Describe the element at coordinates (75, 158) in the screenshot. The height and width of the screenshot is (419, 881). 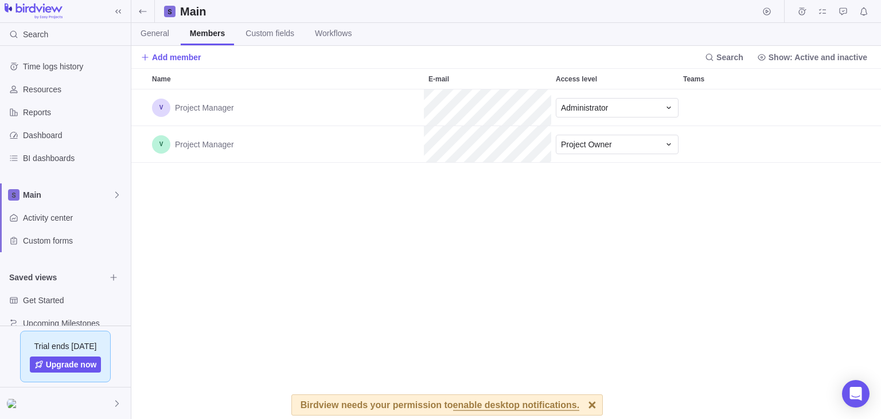
I see `span: BI dashboards` at that location.